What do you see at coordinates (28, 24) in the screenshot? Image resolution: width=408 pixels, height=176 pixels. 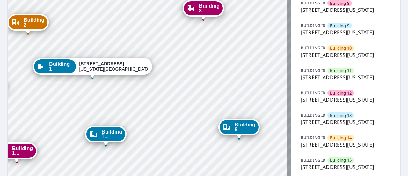 I see `div: Dropped pin, building Building 2, Commercial property, 5951 North London Avenue Kansas City, MO 6...` at bounding box center [28, 24].